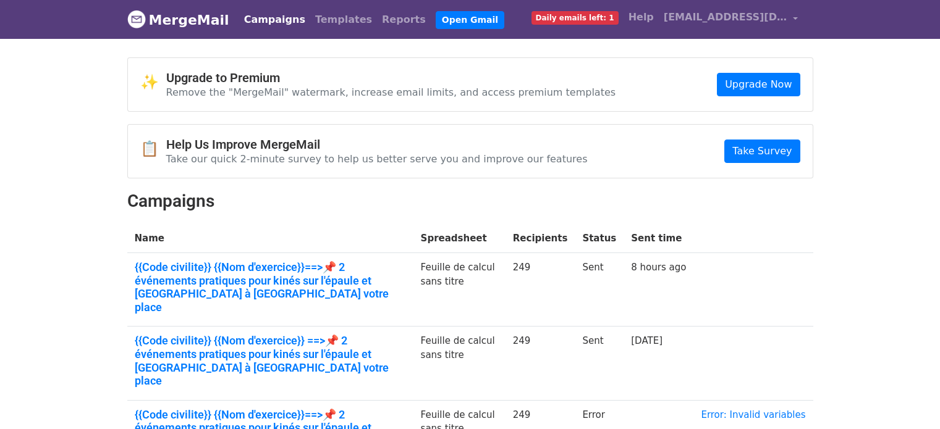 Image resolution: width=940 pixels, height=429 pixels. I want to click on th: Sent time, so click(658, 238).